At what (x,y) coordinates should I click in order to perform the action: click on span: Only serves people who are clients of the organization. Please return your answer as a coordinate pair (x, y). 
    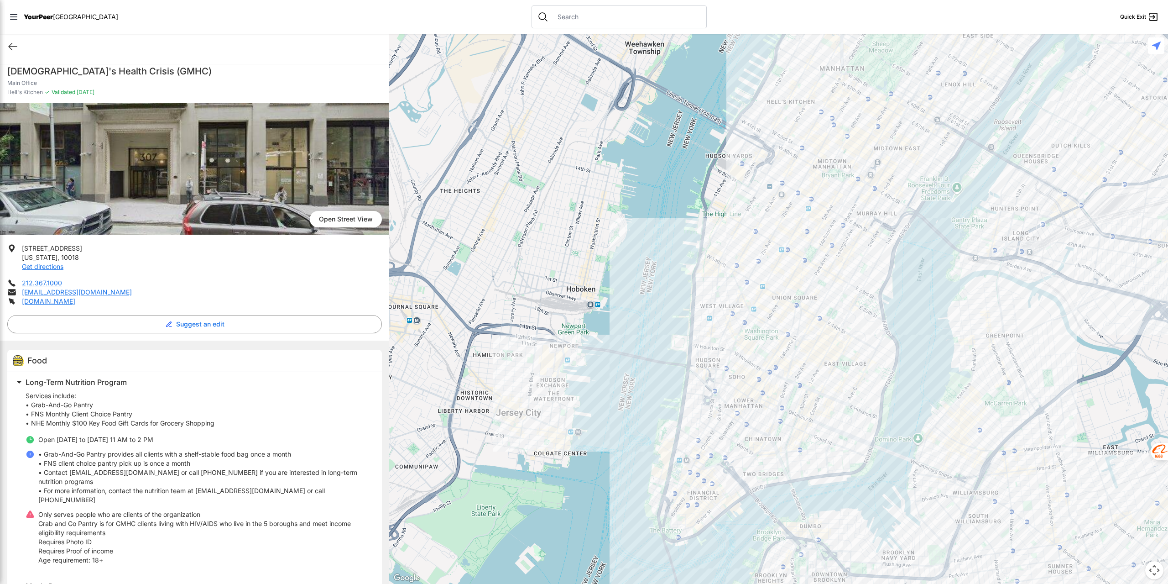
    Looking at the image, I should click on (119, 514).